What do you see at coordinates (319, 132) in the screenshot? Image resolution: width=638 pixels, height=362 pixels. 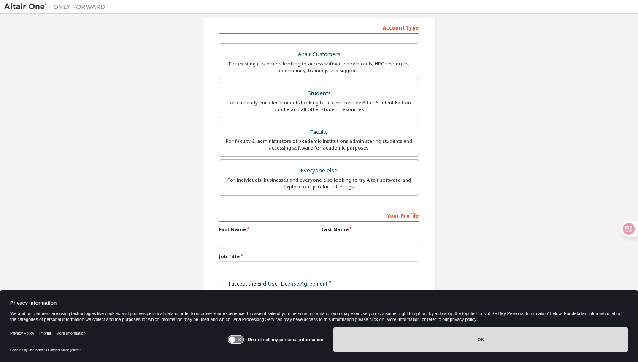 I see `div: Faculty` at bounding box center [319, 132].